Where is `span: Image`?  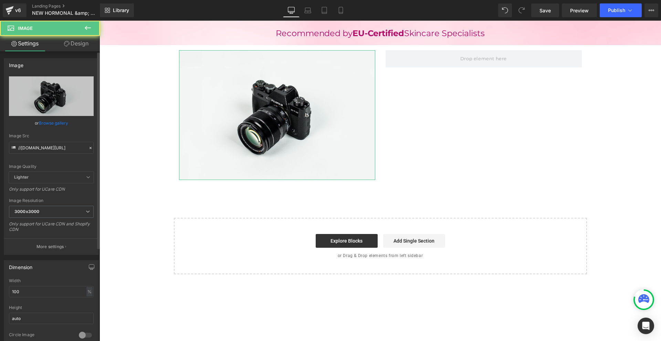 span: Image is located at coordinates (25, 28).